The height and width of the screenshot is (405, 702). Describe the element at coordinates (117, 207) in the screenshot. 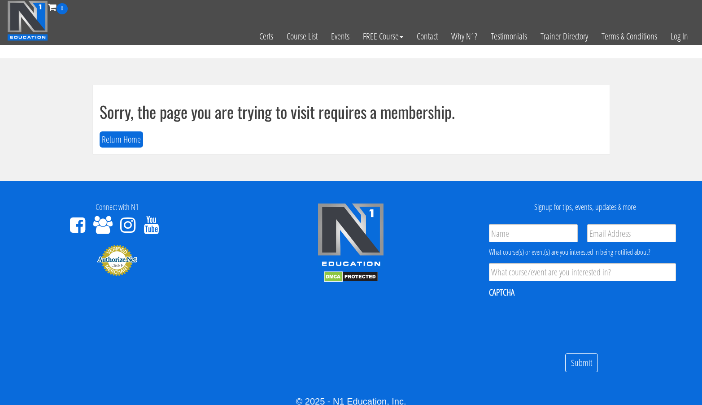

I see `h4: Connect with N1` at that location.